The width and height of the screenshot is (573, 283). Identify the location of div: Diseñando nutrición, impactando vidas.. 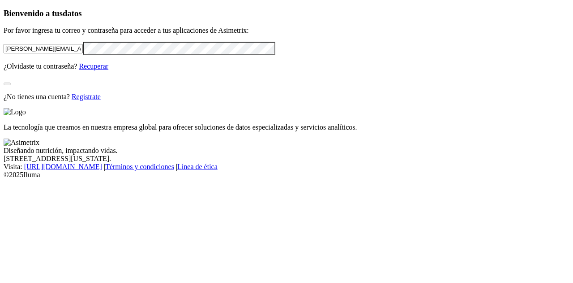
(287, 150).